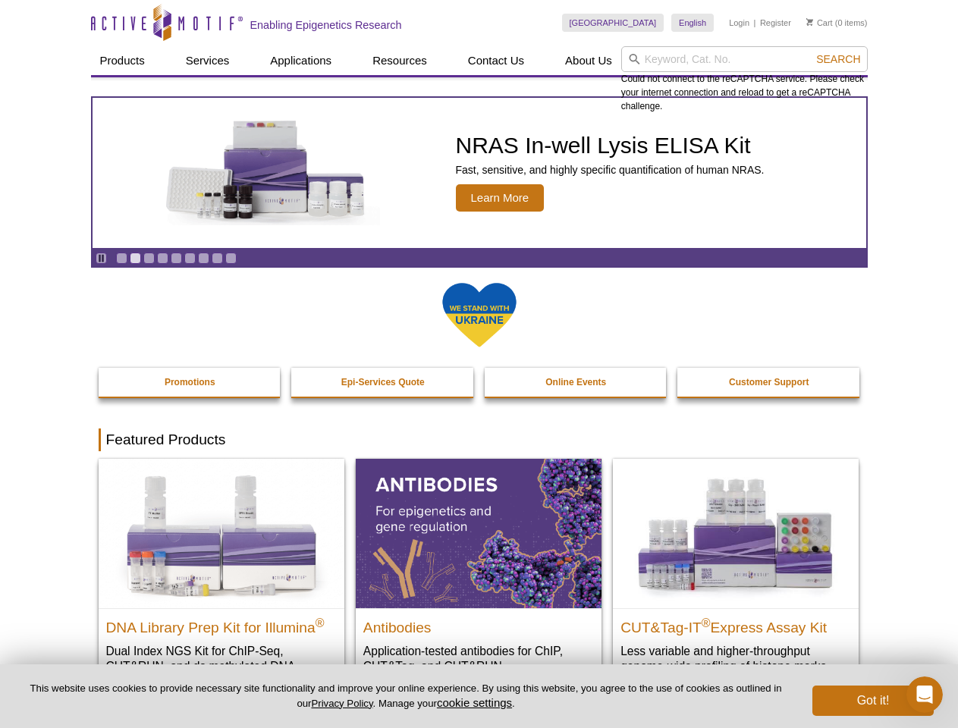 The image size is (958, 728). Describe the element at coordinates (478, 624) in the screenshot. I see `h2: Antibodies` at that location.